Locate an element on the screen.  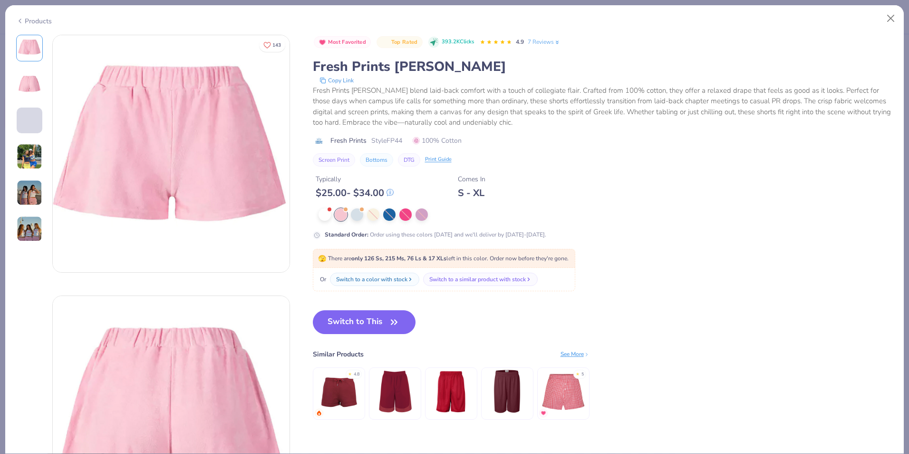
button: Close is located at coordinates (891, 19).